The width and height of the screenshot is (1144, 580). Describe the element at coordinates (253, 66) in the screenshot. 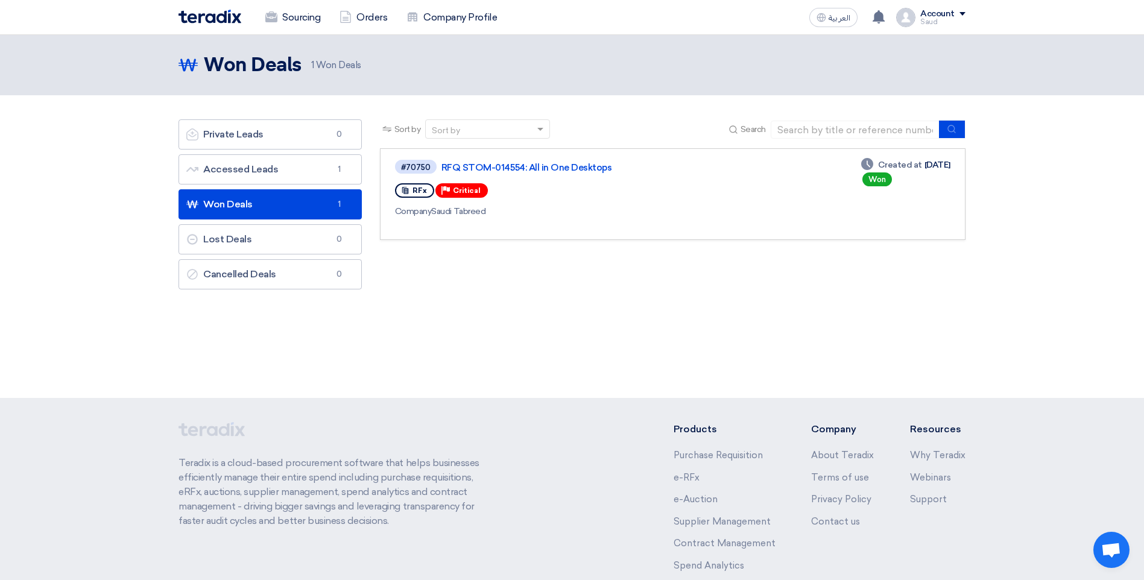

I see `h2: Won Deals` at that location.